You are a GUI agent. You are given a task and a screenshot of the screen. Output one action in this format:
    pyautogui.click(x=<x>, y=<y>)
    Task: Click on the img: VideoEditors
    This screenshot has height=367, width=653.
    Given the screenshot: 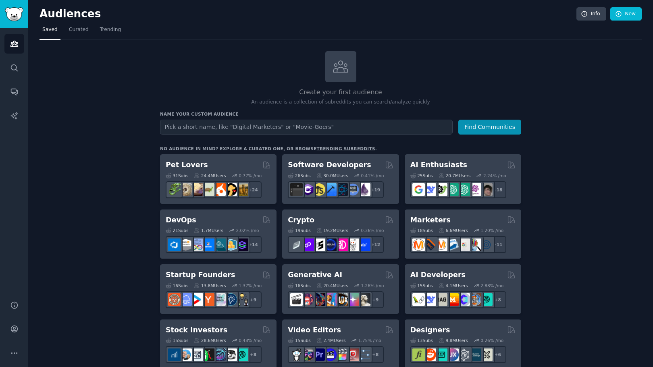 What is the action you would take?
    pyautogui.click(x=330, y=355)
    